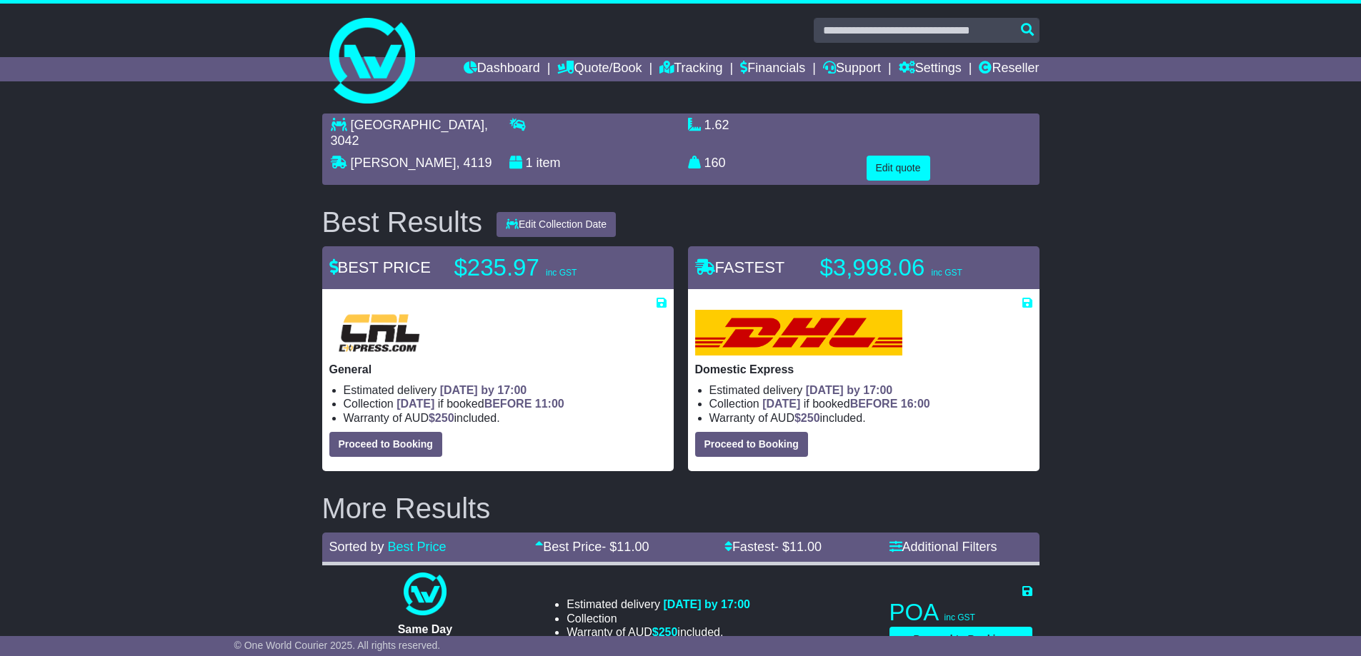 The width and height of the screenshot is (1361, 656). I want to click on span: FASTEST, so click(740, 267).